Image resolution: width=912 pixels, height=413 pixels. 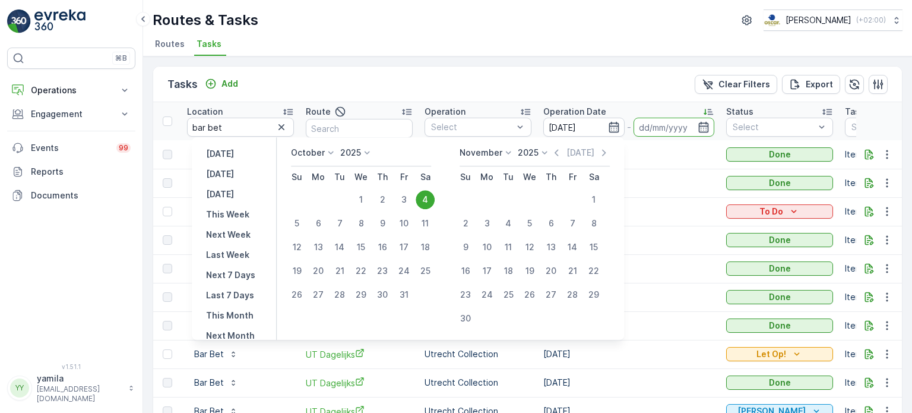 I want to click on th: Tuesday, so click(x=508, y=177).